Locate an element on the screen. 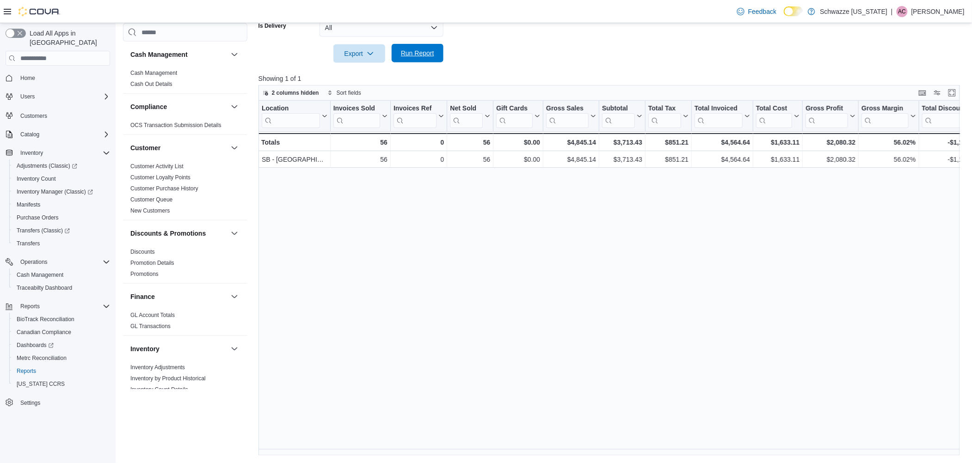 This screenshot has width=972, height=463. div: Invoices Sold is located at coordinates (356, 109).